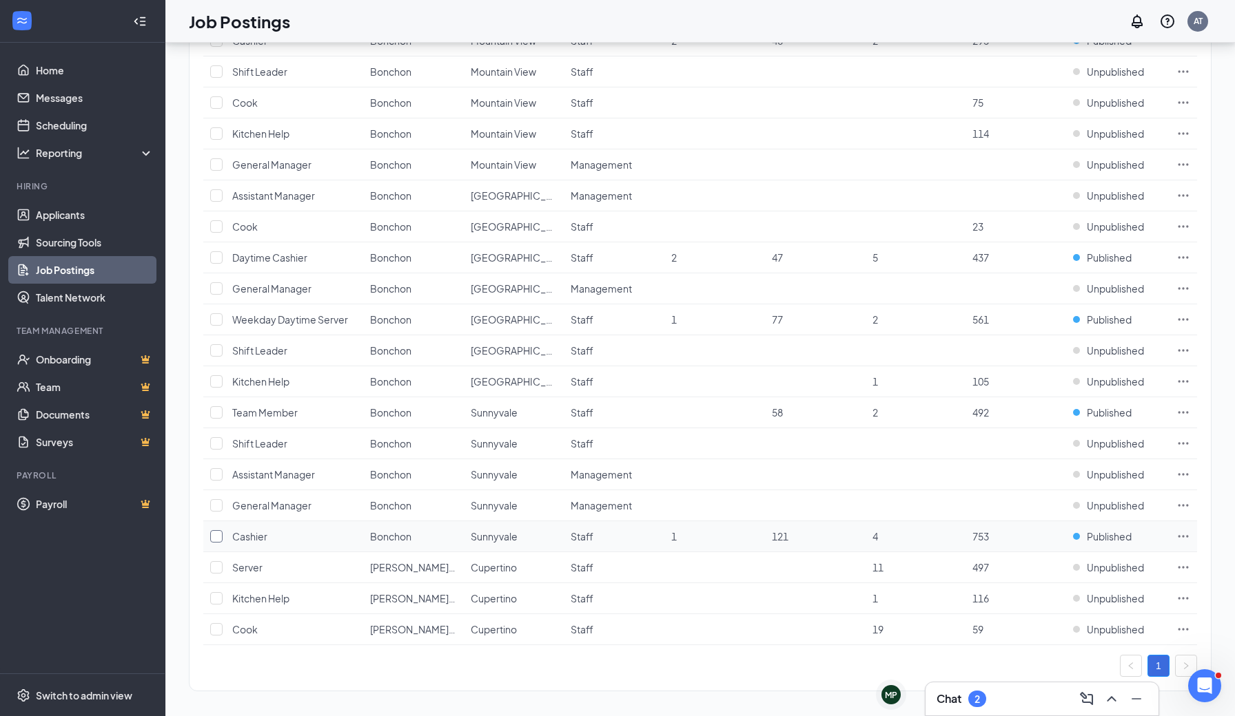  I want to click on div: Hiring, so click(83, 186).